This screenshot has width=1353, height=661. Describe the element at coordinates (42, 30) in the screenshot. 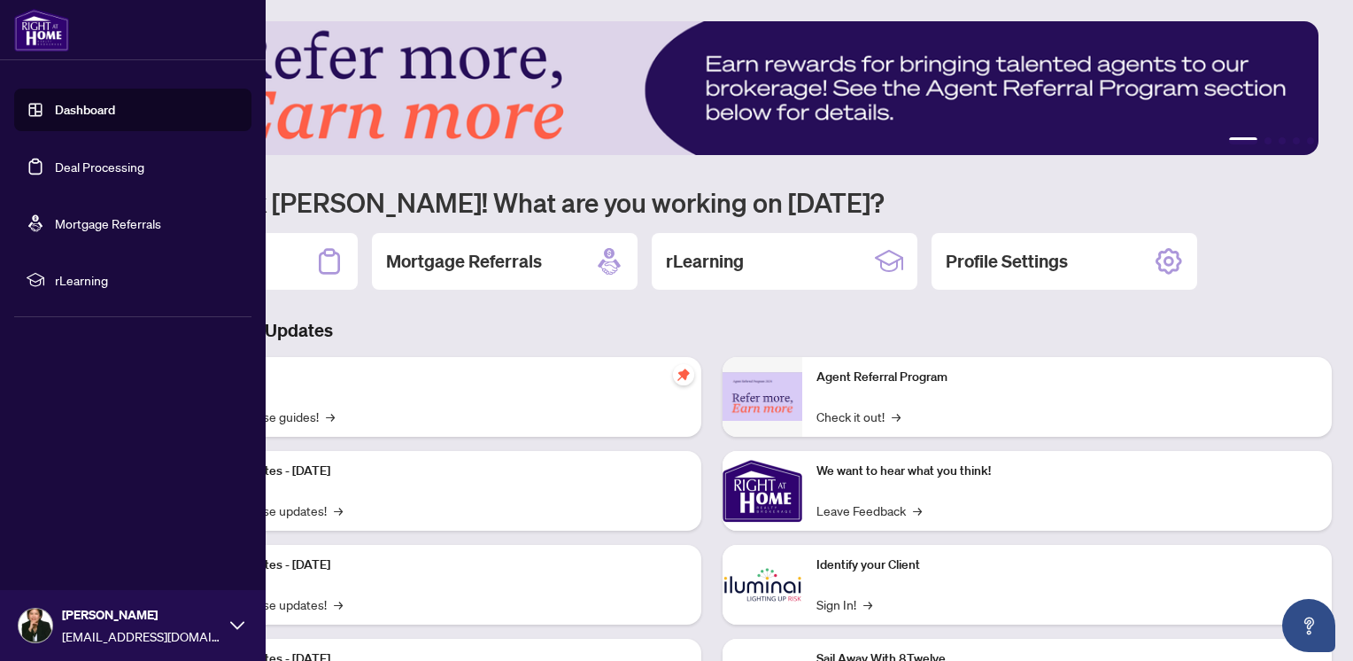

I see `img: logo` at that location.